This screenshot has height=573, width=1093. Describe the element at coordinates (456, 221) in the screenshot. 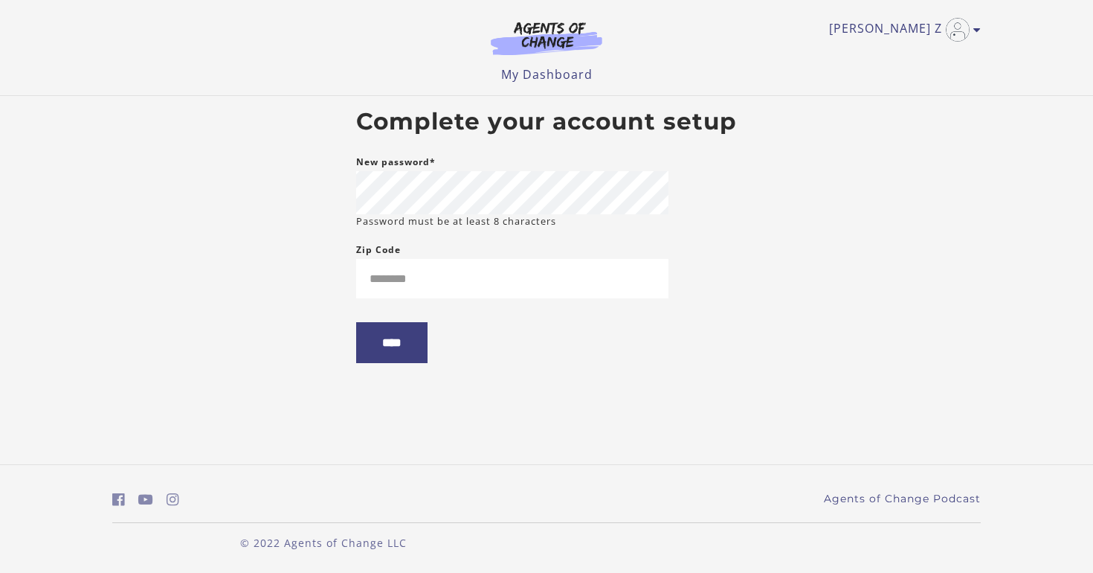

I see `small: Password must be at least 8 characters` at that location.